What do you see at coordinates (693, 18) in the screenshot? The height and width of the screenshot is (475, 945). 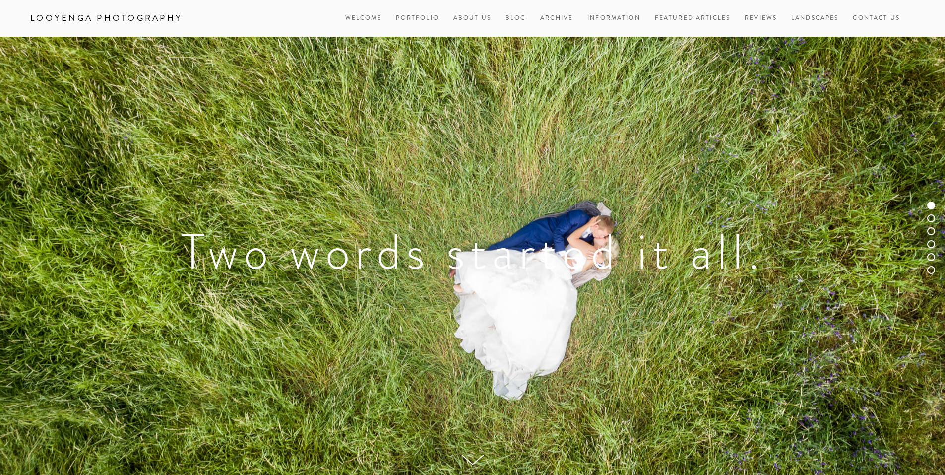 I see `a: Featured Articles` at bounding box center [693, 18].